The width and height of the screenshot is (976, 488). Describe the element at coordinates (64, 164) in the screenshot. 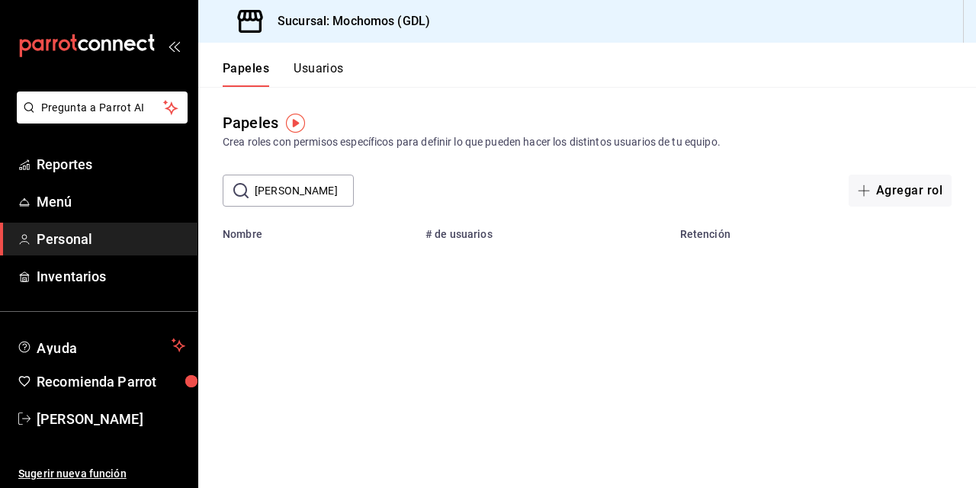

I see `font: Reportes` at that location.